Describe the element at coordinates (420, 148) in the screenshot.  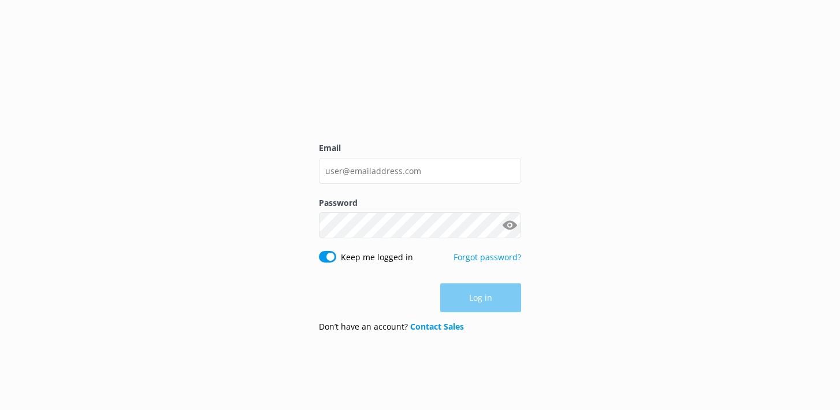
I see `label: Email` at that location.